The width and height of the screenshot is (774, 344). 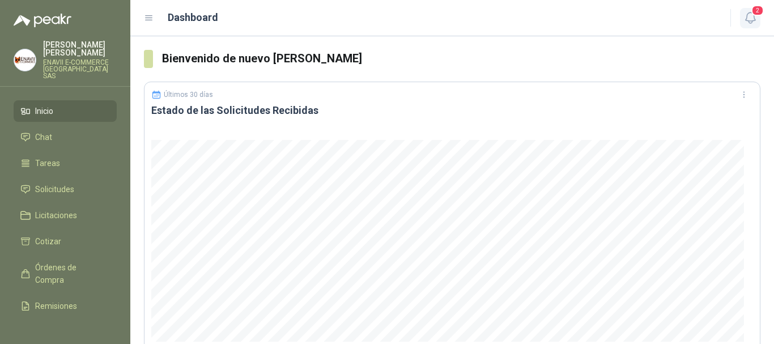 I want to click on span: Solicitudes, so click(x=54, y=189).